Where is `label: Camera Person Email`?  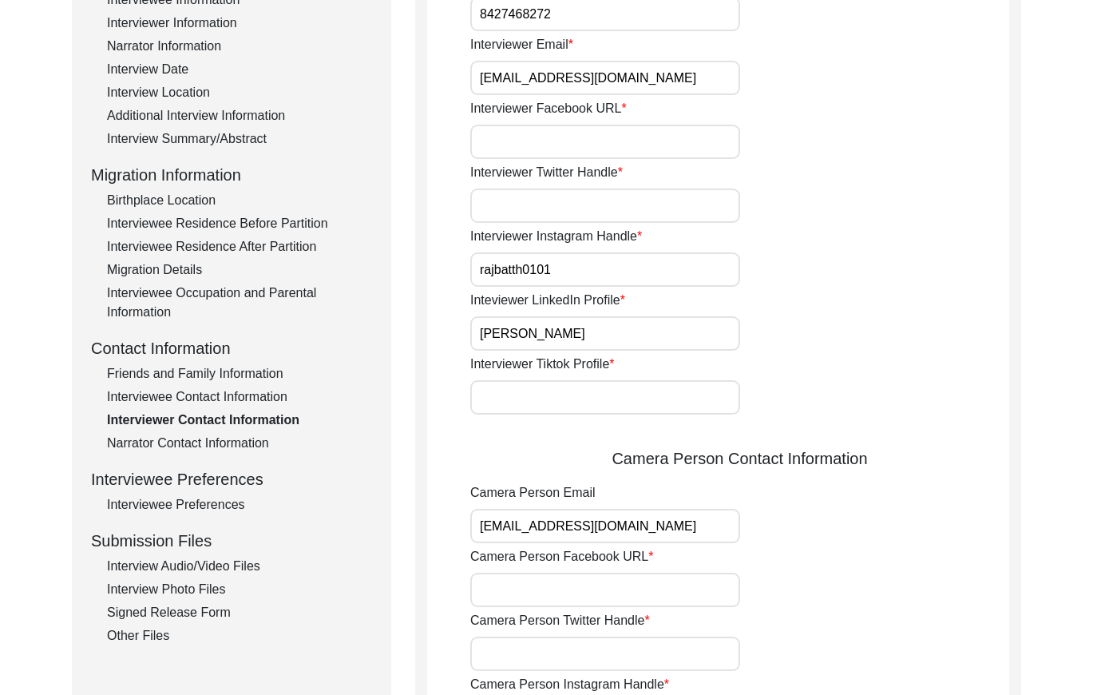
label: Camera Person Email is located at coordinates (533, 493).